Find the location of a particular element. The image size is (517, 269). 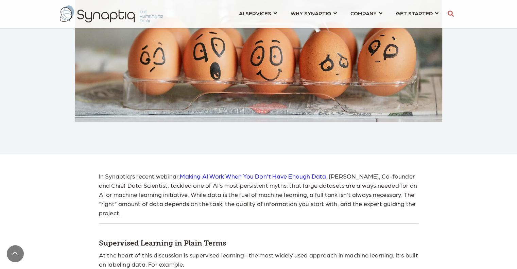

span: WHY SYNAPTIQ is located at coordinates (311, 13).